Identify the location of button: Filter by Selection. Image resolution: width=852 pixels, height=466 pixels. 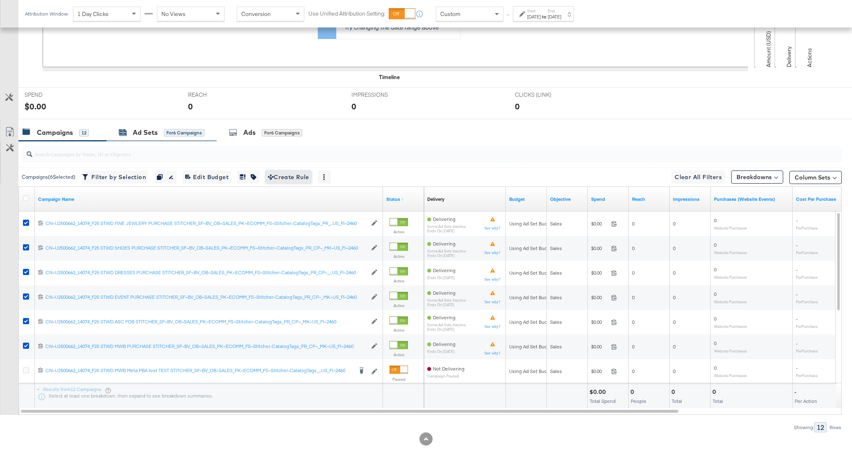
(115, 177).